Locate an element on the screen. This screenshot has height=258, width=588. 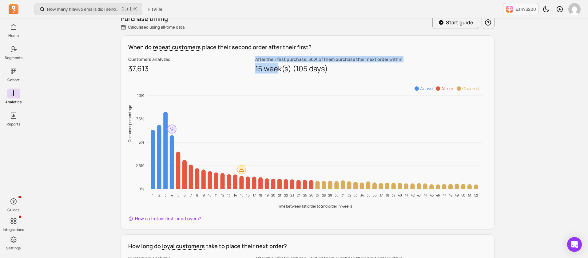
p: Integrations is located at coordinates (13, 230).